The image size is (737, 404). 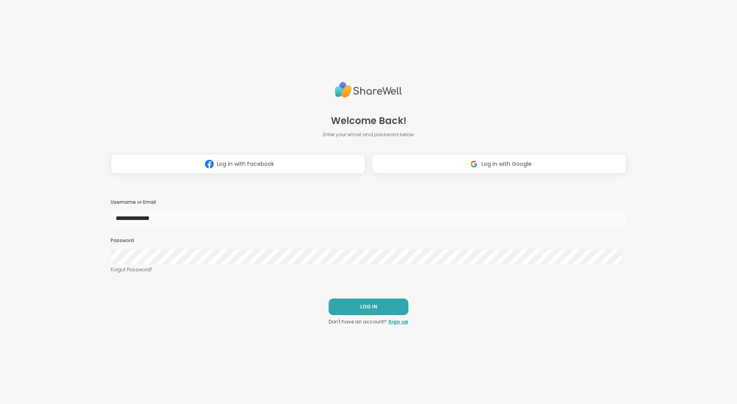 I want to click on button: Log in with Facebook, so click(x=238, y=164).